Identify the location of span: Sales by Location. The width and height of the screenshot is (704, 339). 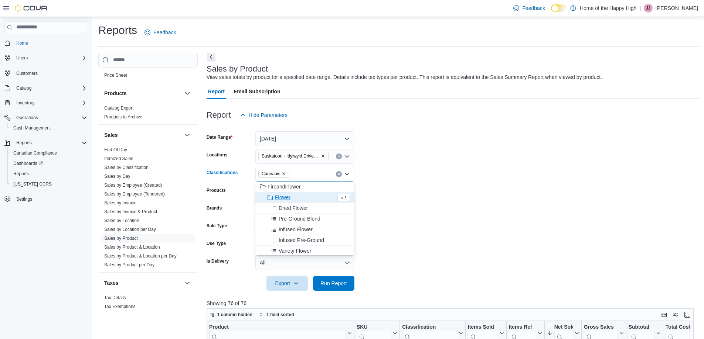
(122, 221).